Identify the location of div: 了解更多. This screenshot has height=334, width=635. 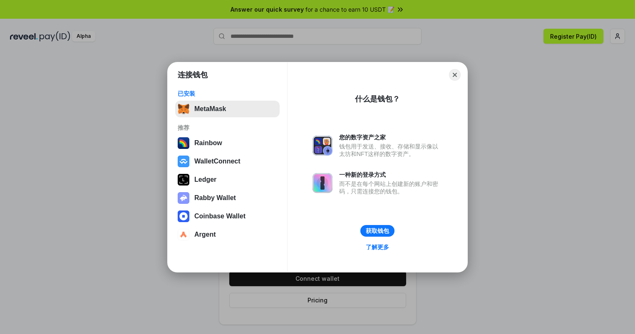
(378, 247).